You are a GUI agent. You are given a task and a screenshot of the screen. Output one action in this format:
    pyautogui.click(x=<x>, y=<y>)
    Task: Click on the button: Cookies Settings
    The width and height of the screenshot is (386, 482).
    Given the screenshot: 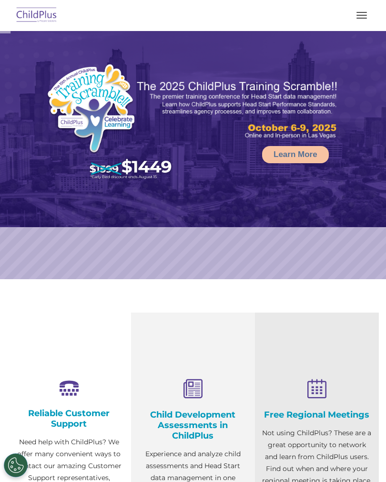 What is the action you would take?
    pyautogui.click(x=16, y=465)
    